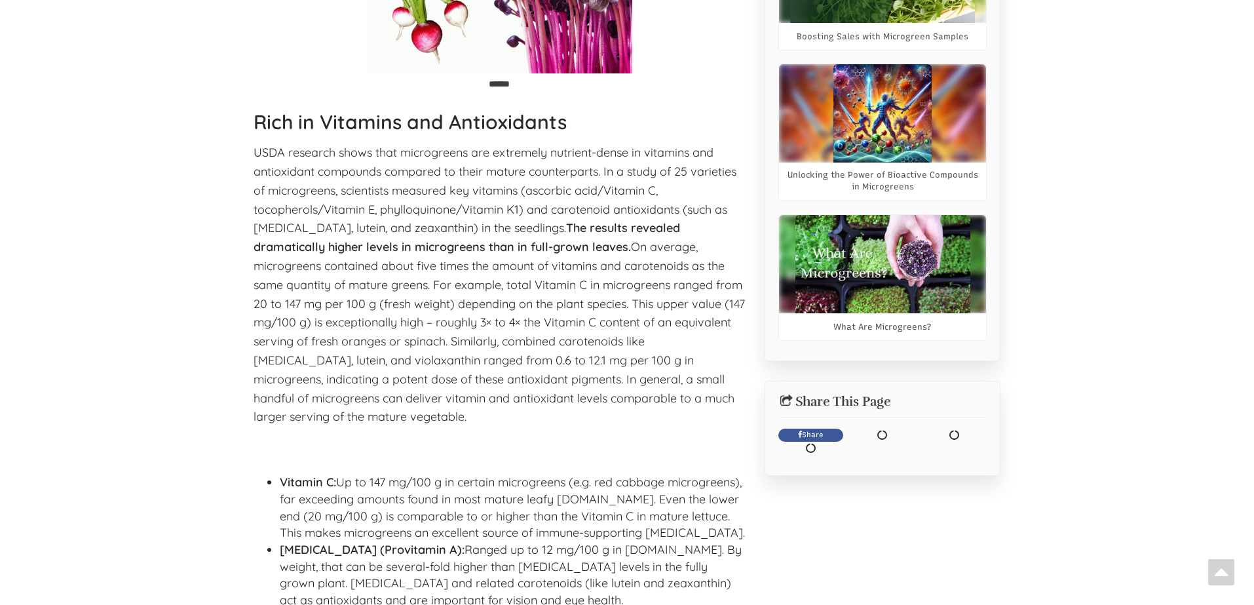  Describe the element at coordinates (883, 264) in the screenshot. I see `img: What Are Microgreens?` at that location.